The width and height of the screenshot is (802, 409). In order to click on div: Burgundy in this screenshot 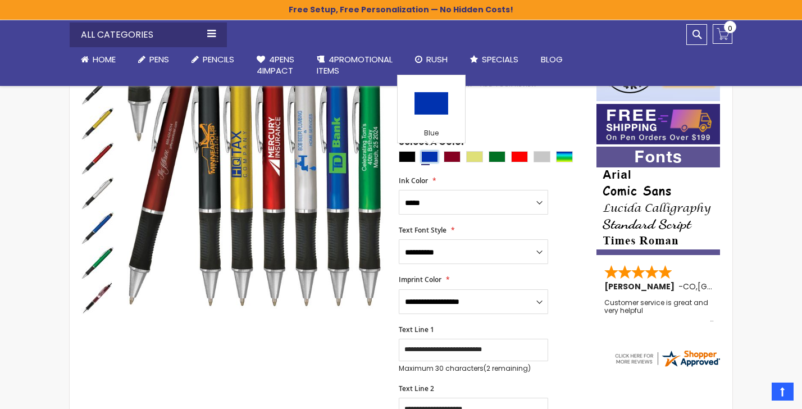, I will do `click(452, 157)`.